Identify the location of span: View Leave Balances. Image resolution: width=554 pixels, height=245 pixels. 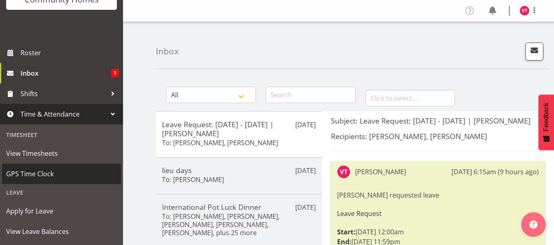
(61, 232).